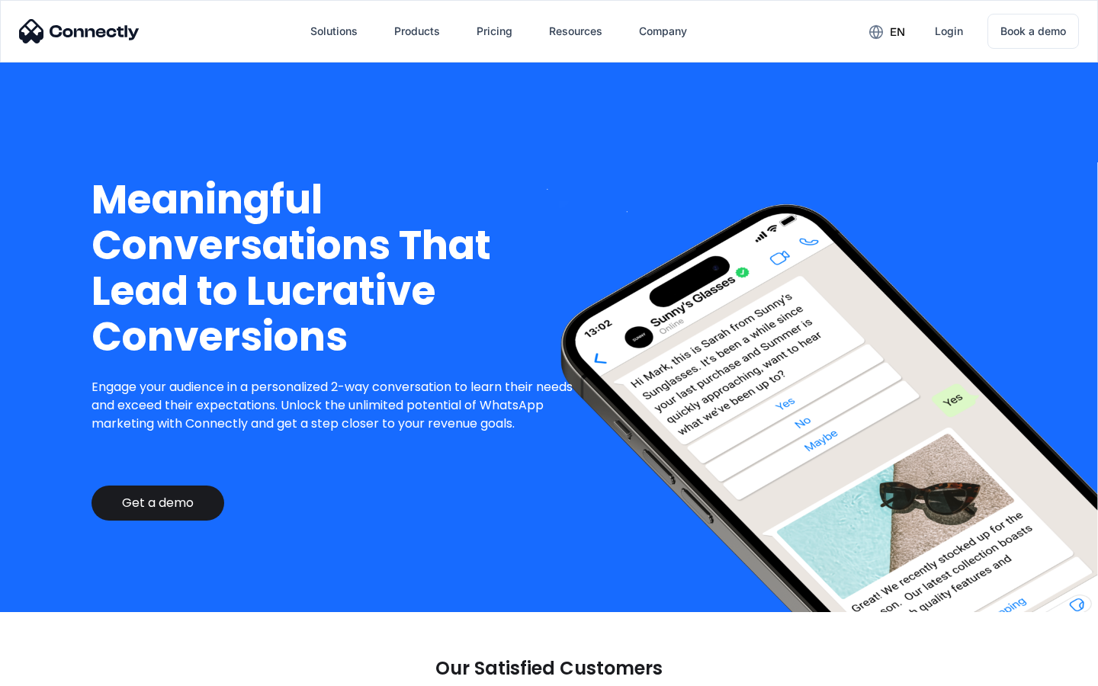 The width and height of the screenshot is (1098, 686). What do you see at coordinates (948, 31) in the screenshot?
I see `a: Login` at bounding box center [948, 31].